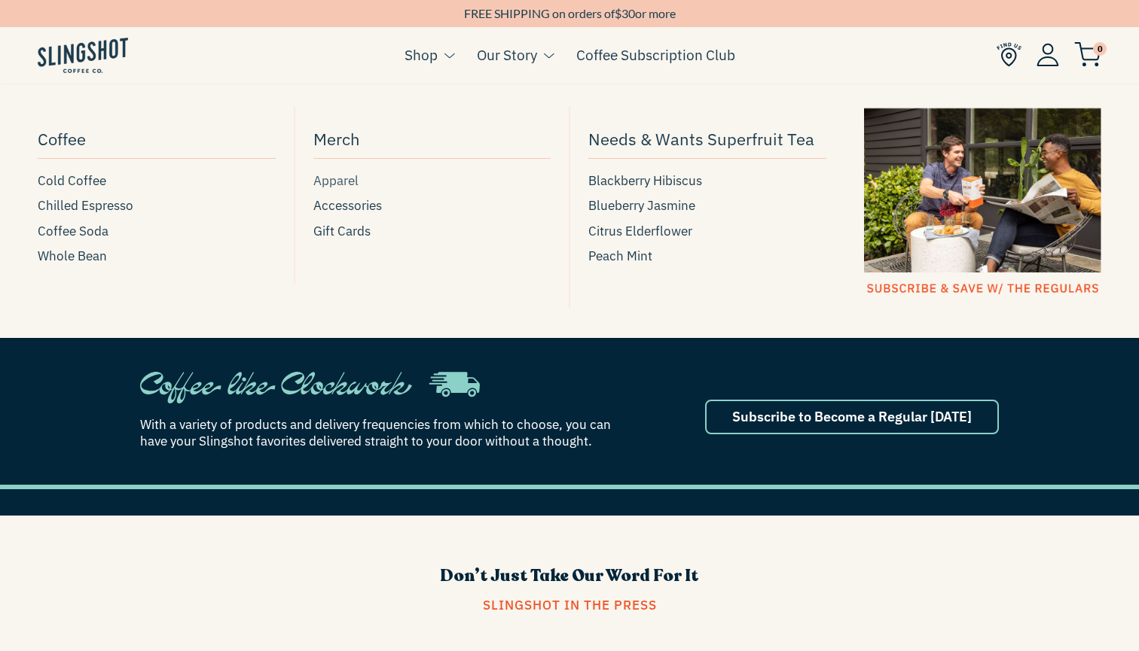 The image size is (1139, 651). Describe the element at coordinates (72, 181) in the screenshot. I see `span: Cold Coffee` at that location.